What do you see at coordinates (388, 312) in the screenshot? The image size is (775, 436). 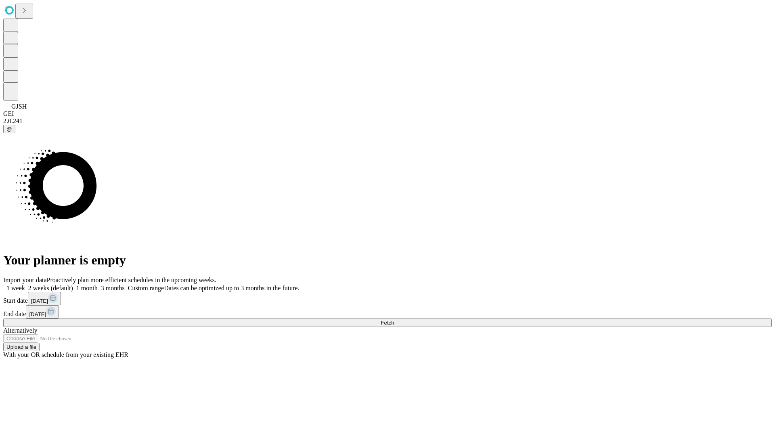 I see `div: End date` at bounding box center [388, 312].